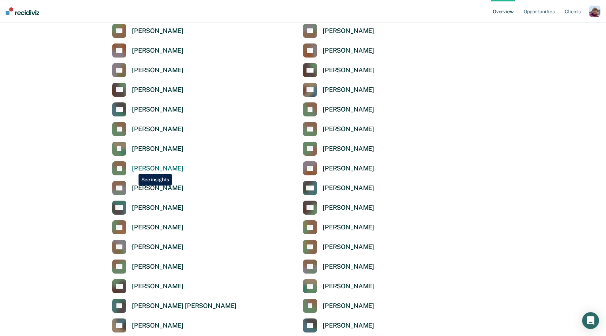 The height and width of the screenshot is (336, 606). What do you see at coordinates (22, 11) in the screenshot?
I see `img: Recidiviz` at bounding box center [22, 11].